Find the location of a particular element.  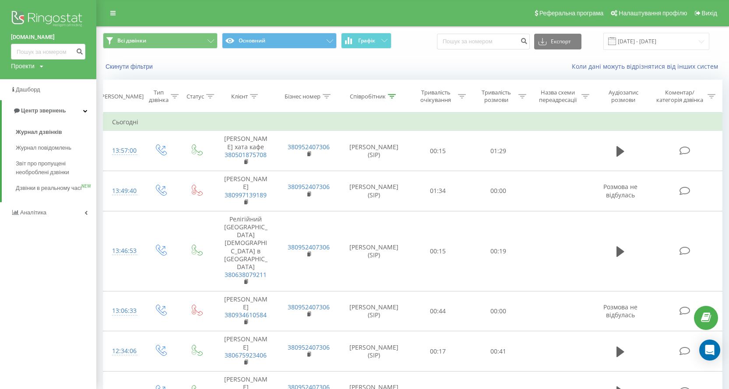

img: Ringostat logo is located at coordinates (48, 20).